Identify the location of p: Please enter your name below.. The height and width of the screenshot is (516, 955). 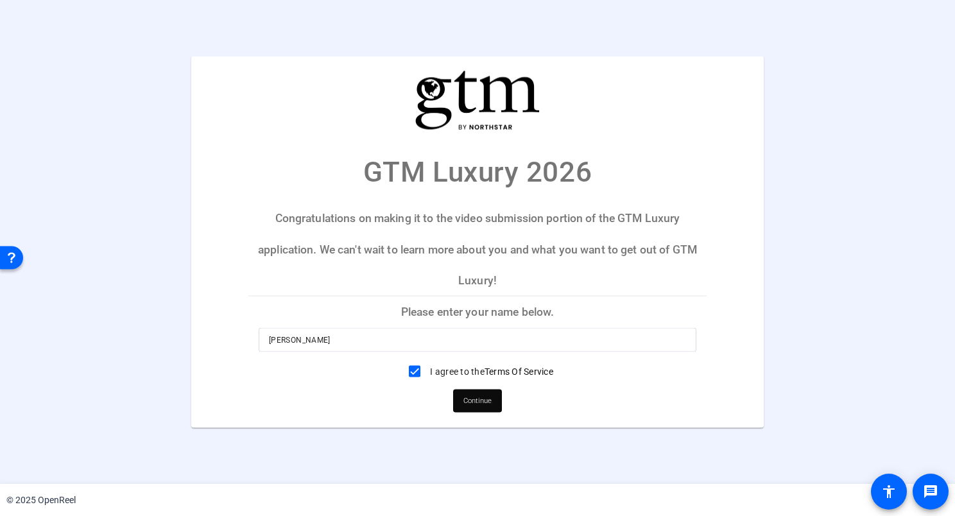
(477, 312).